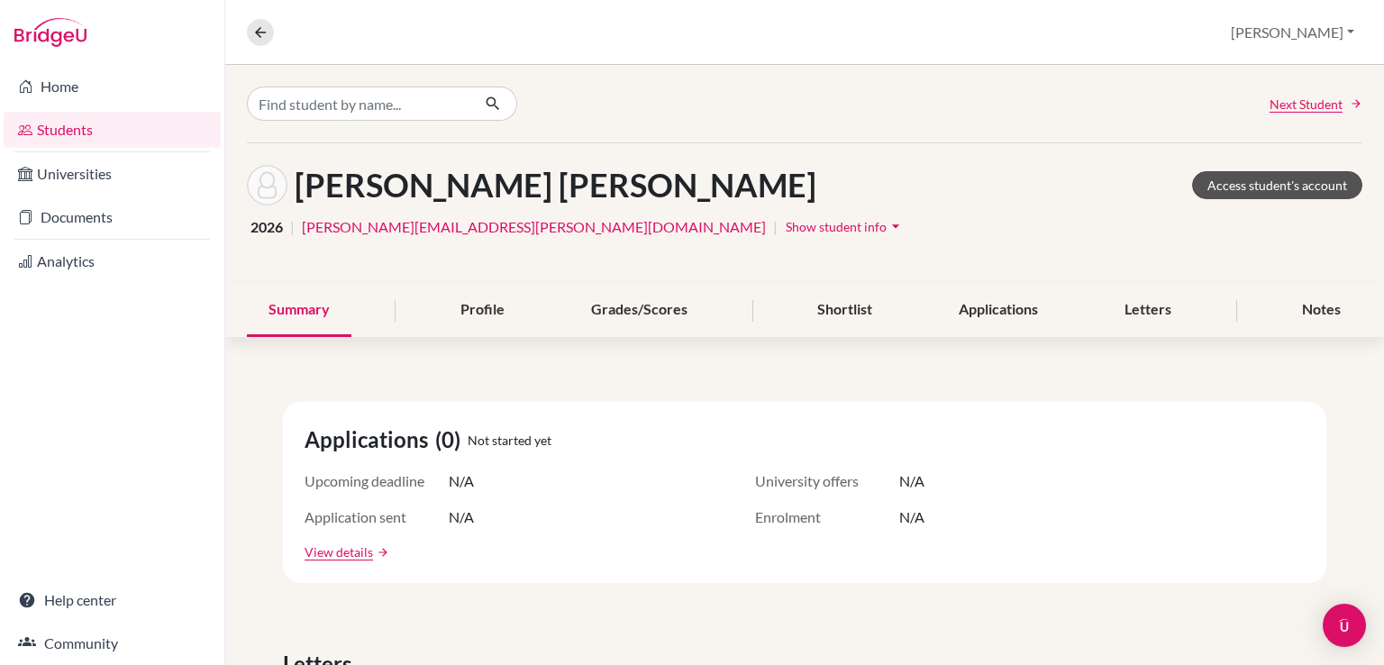 The image size is (1384, 665). I want to click on div: Shortlist, so click(845, 310).